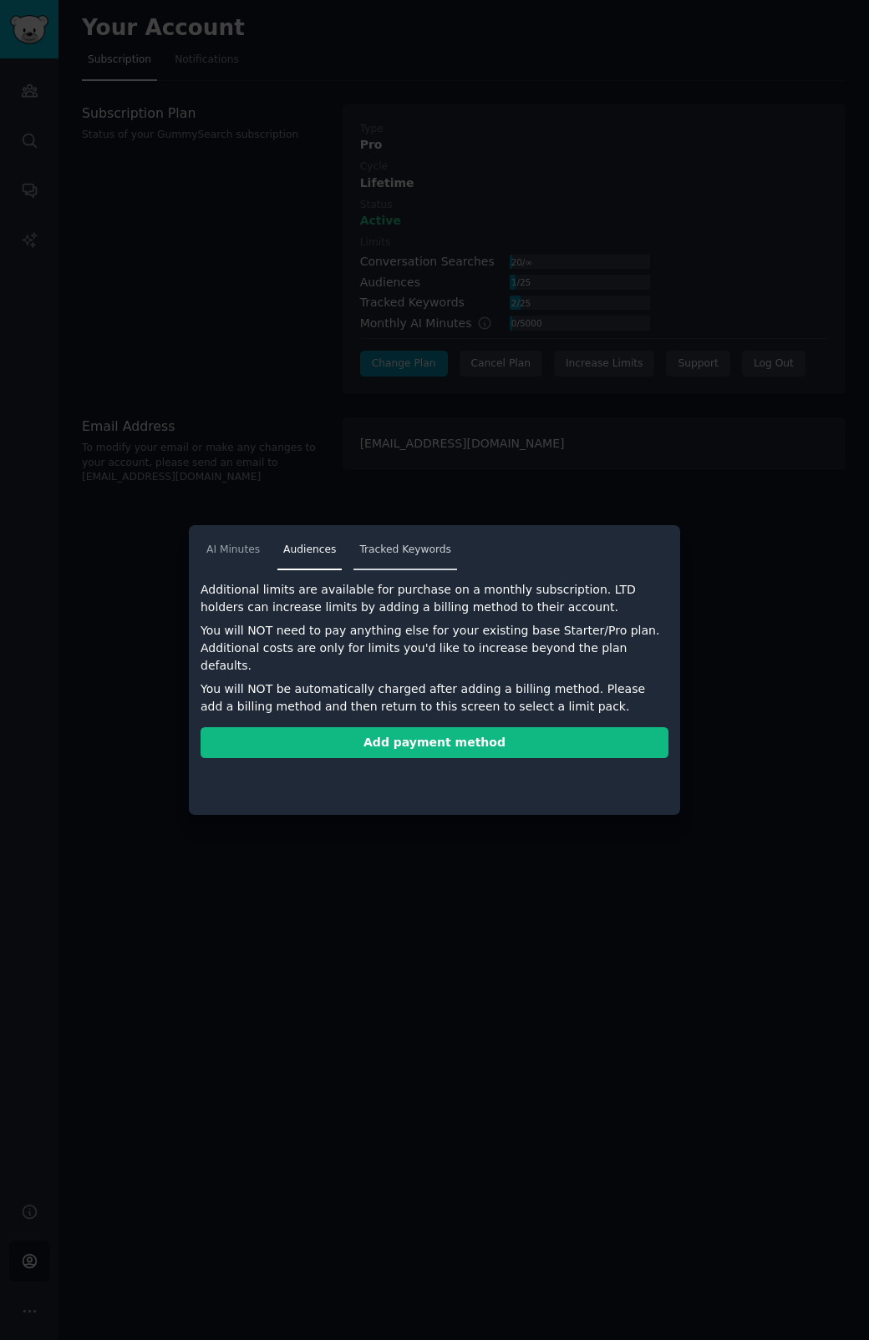 The image size is (869, 1340). I want to click on div: You will NOT be automatically charged after adding a billing method. Please add a billing method ..., so click(434, 698).